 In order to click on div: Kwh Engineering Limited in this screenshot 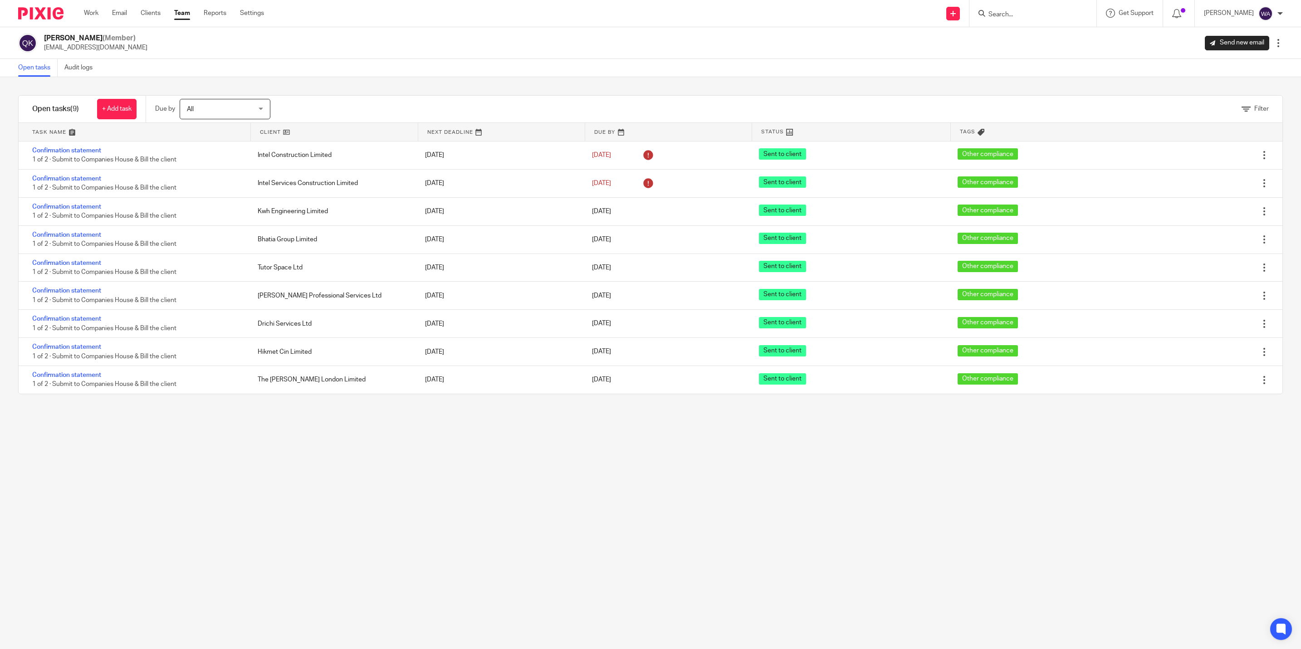, I will do `click(332, 211)`.